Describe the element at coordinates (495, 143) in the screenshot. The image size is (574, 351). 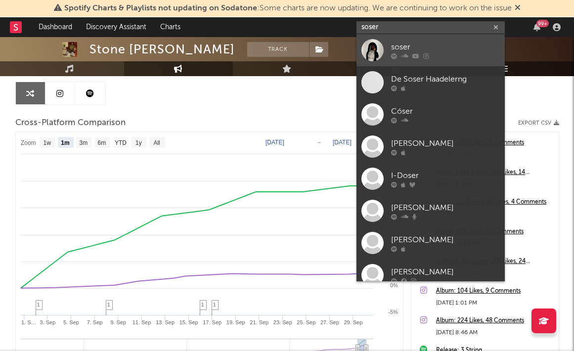
I see `div: Album: 208 Likes, 21 Comments` at that location.